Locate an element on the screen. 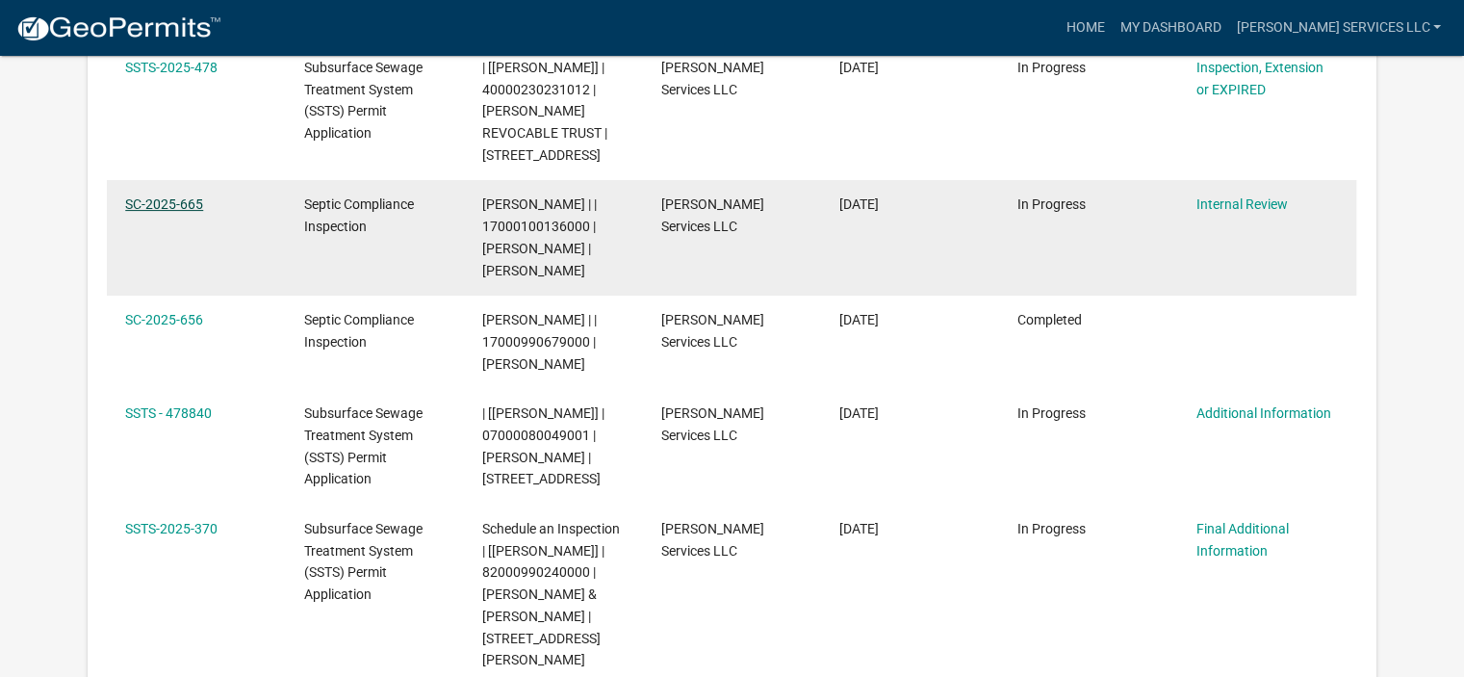  span: Michelle Jevne | | 17000990679000 | SUSAN KOST is located at coordinates (539, 342).